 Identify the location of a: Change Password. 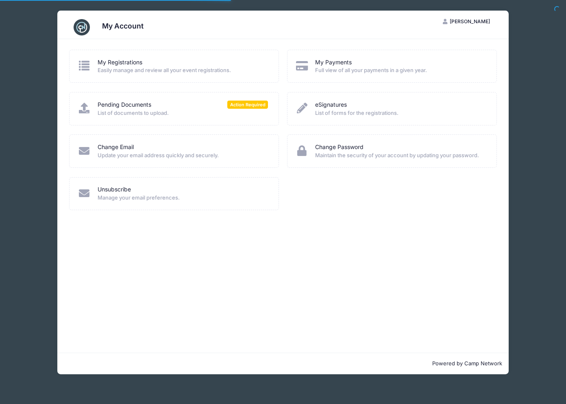
(339, 147).